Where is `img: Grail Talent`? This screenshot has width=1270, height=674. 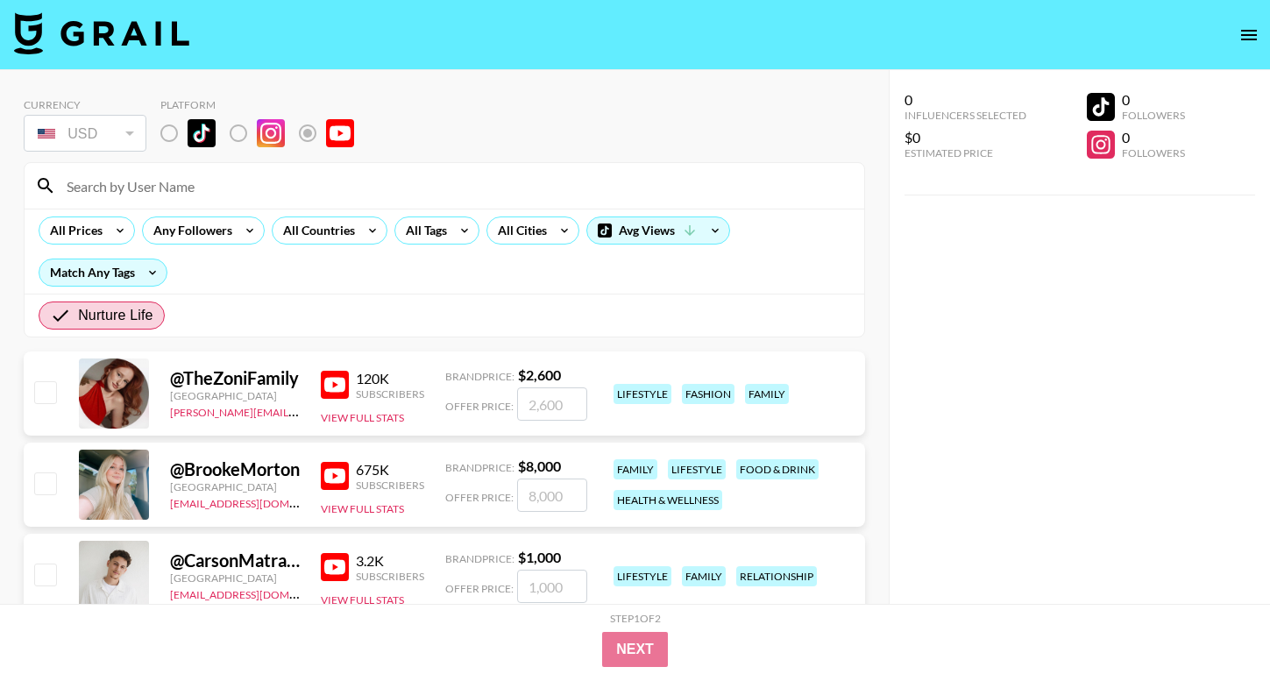
img: Grail Talent is located at coordinates (102, 33).